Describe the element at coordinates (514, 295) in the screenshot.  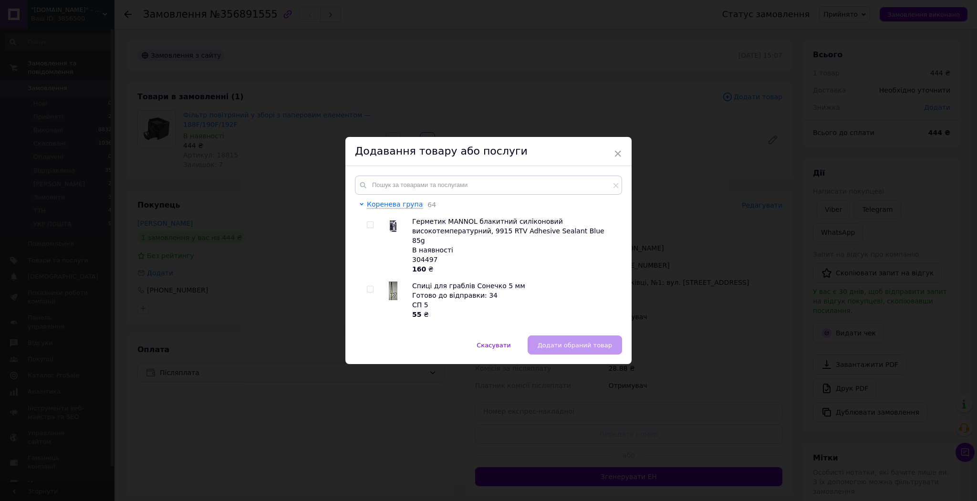
I see `div: Готово до відправки: 34` at that location.